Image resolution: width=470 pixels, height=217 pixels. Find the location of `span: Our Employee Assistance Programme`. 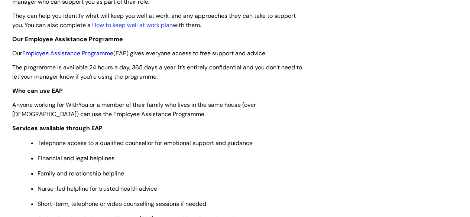

span: Our Employee Assistance Programme is located at coordinates (68, 39).